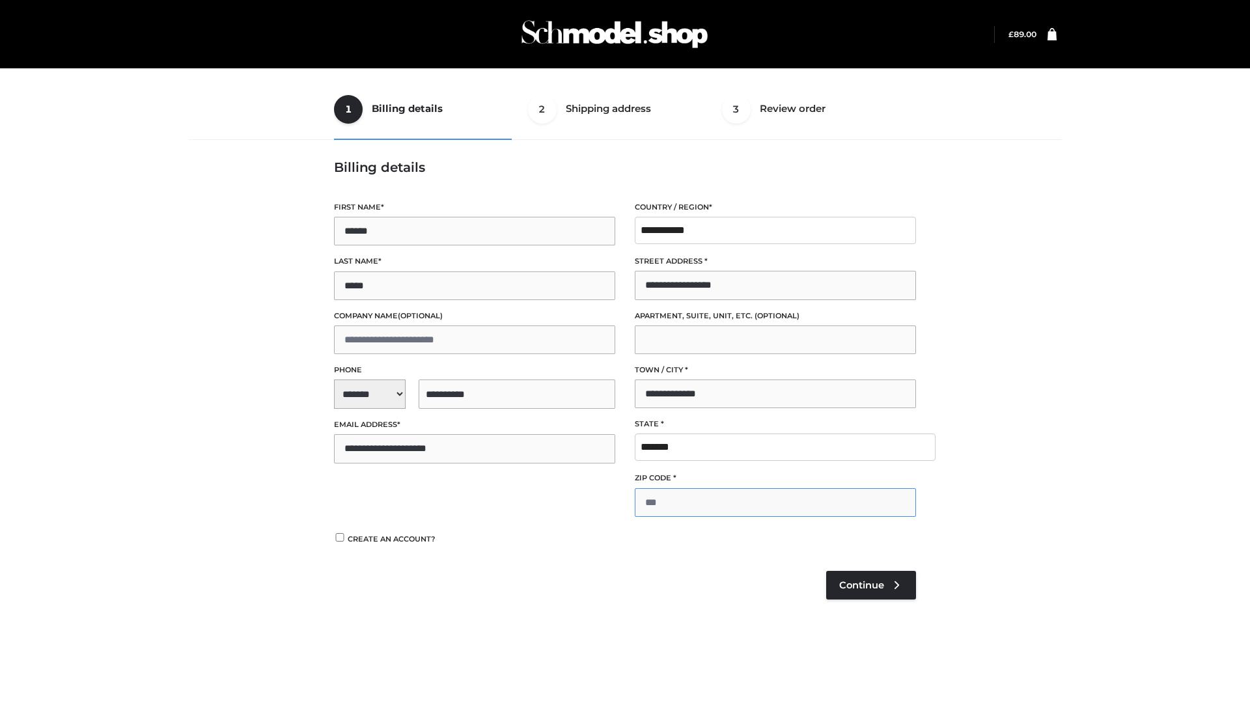 This screenshot has width=1250, height=703. Describe the element at coordinates (775, 370) in the screenshot. I see `label: Town / City` at that location.